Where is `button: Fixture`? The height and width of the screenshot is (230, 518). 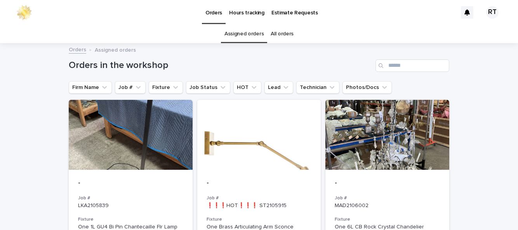 button: Fixture is located at coordinates (166, 87).